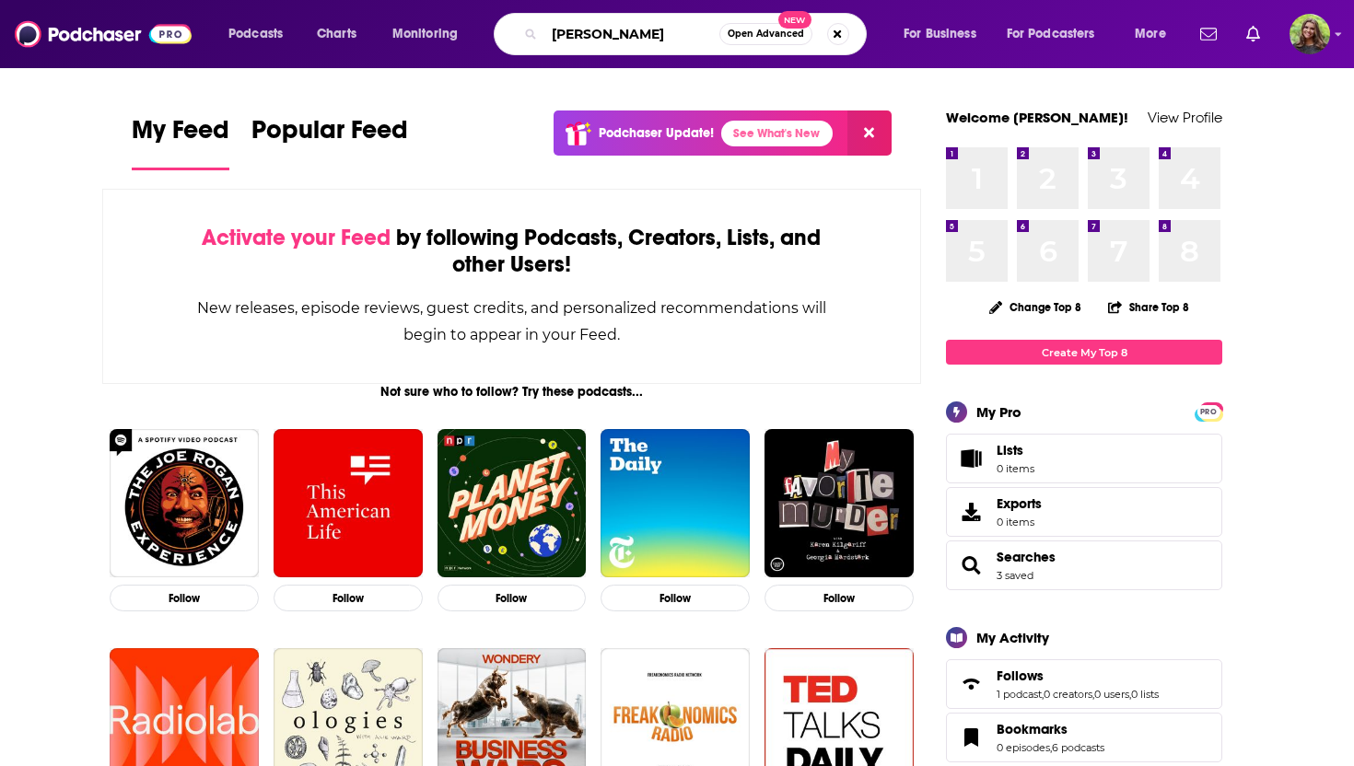  What do you see at coordinates (425, 34) in the screenshot?
I see `span: Monitoring` at bounding box center [425, 34].